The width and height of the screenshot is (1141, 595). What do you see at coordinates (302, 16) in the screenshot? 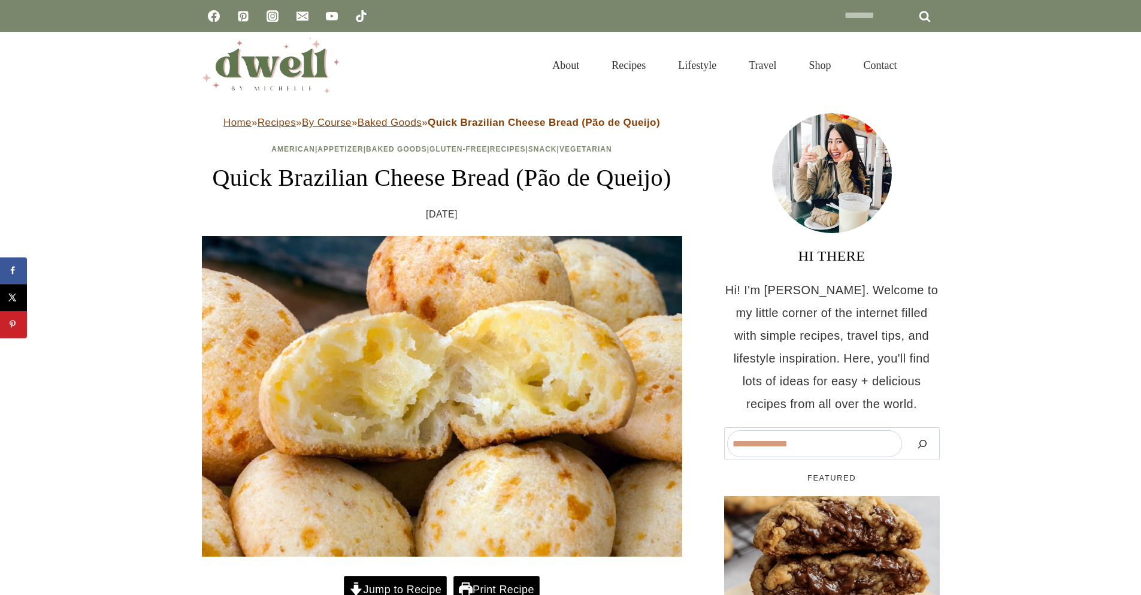
I see `a: Email` at bounding box center [302, 16].